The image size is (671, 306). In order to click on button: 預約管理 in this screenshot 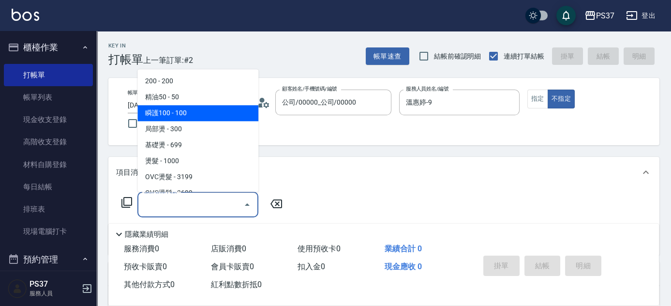, I will do `click(48, 259)`.